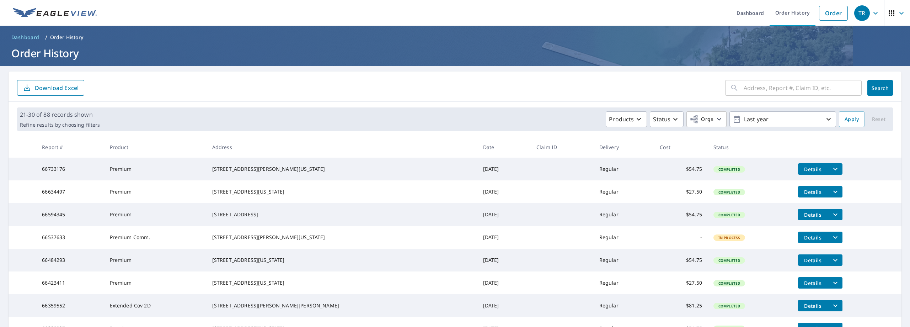 This screenshot has width=910, height=327. What do you see at coordinates (880, 88) in the screenshot?
I see `span: Search` at bounding box center [880, 88].